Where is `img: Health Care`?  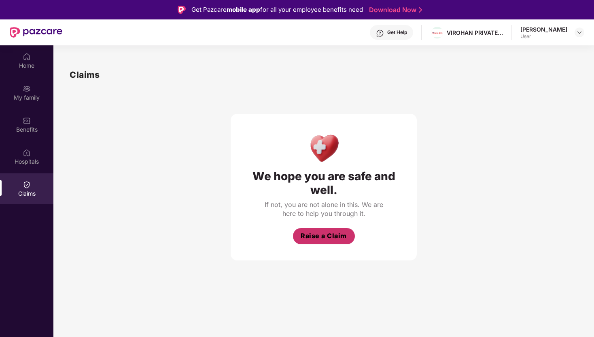 img: Health Care is located at coordinates (324, 147).